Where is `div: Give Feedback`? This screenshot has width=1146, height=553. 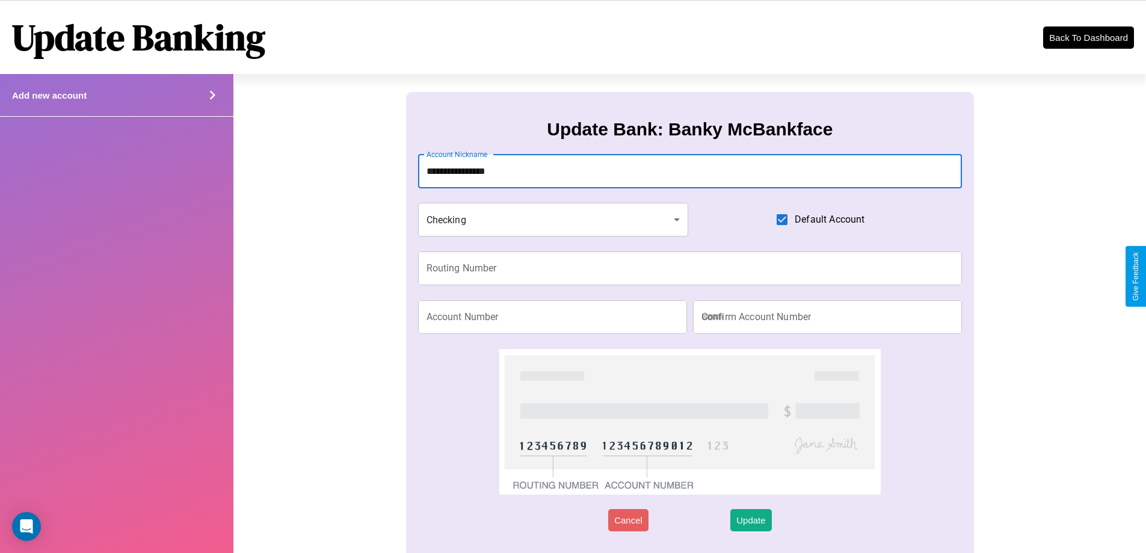 div: Give Feedback is located at coordinates (1136, 276).